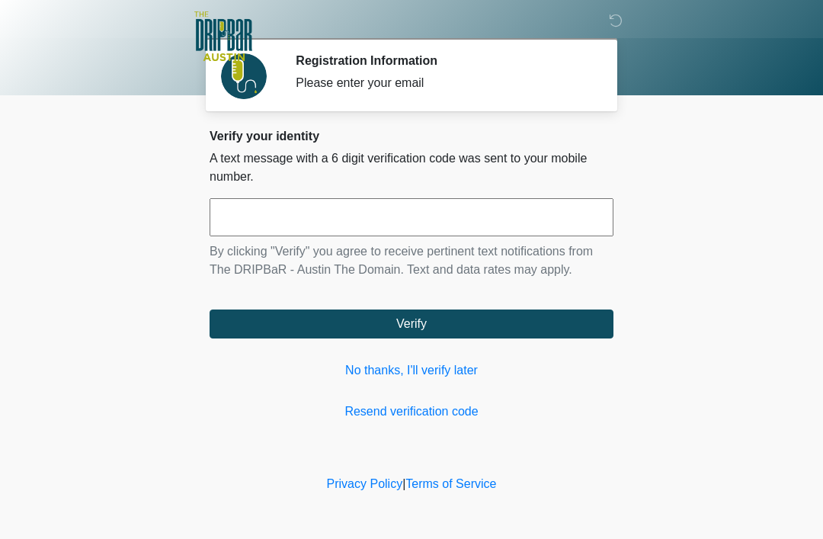 The height and width of the screenshot is (539, 823). What do you see at coordinates (223, 36) in the screenshot?
I see `img: The DRIPBaR - Austin The Domain Logo` at bounding box center [223, 36].